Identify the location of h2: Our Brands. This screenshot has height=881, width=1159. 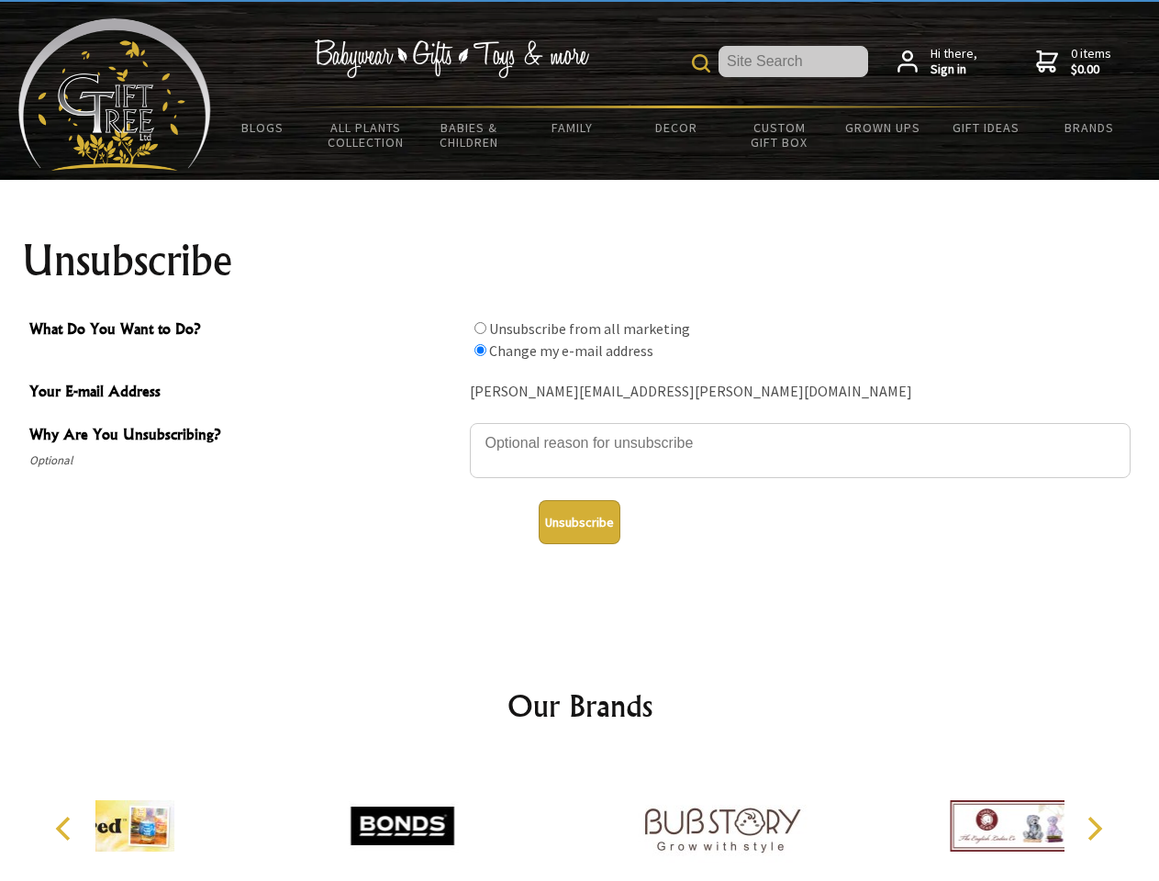
(580, 706).